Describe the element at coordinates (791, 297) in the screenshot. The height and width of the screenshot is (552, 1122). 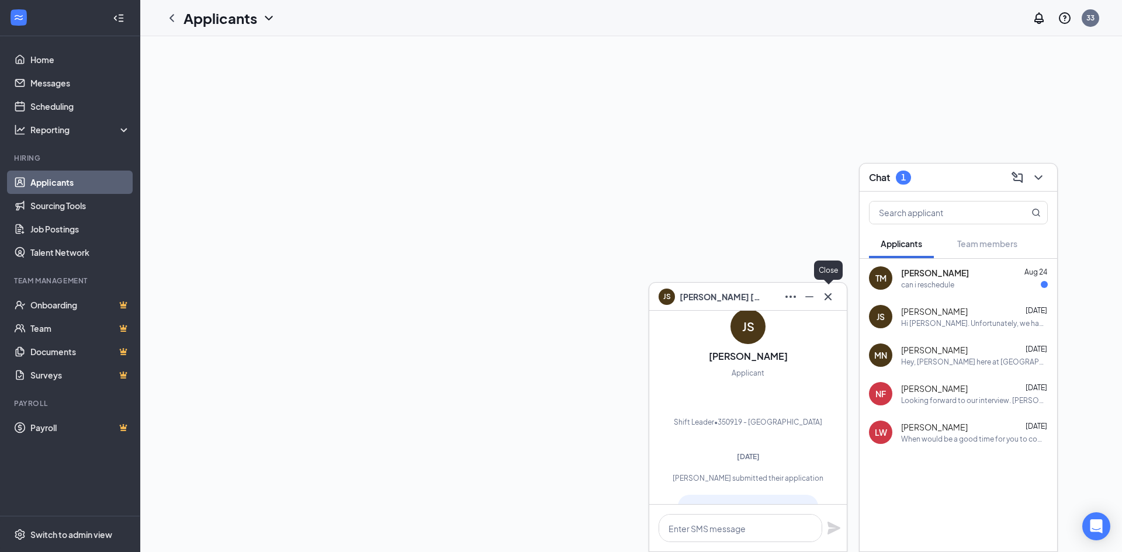
I see `button: Ellipses` at that location.